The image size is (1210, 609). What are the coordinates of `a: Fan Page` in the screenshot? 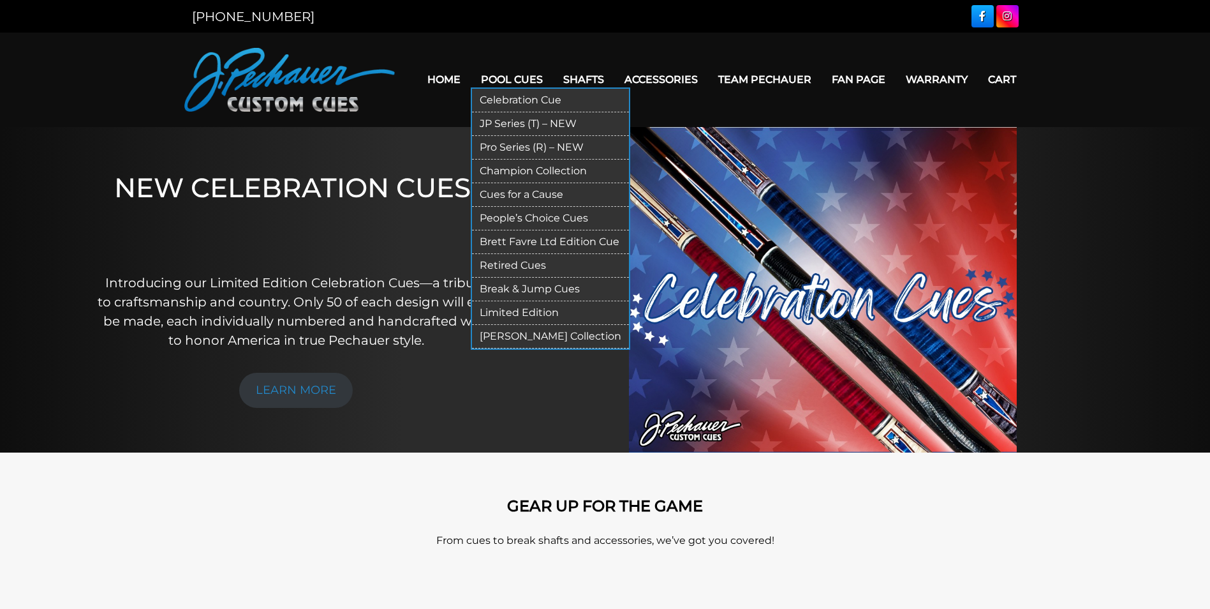 It's located at (859, 79).